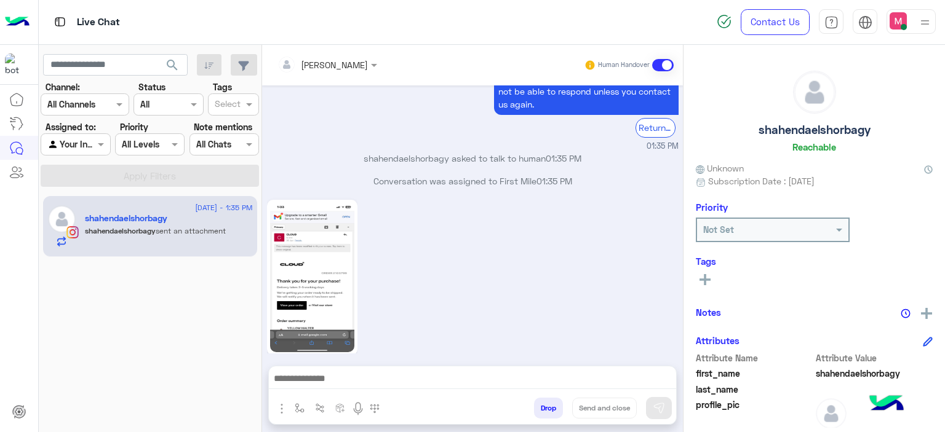  Describe the element at coordinates (831, 22) in the screenshot. I see `a: tab` at that location.